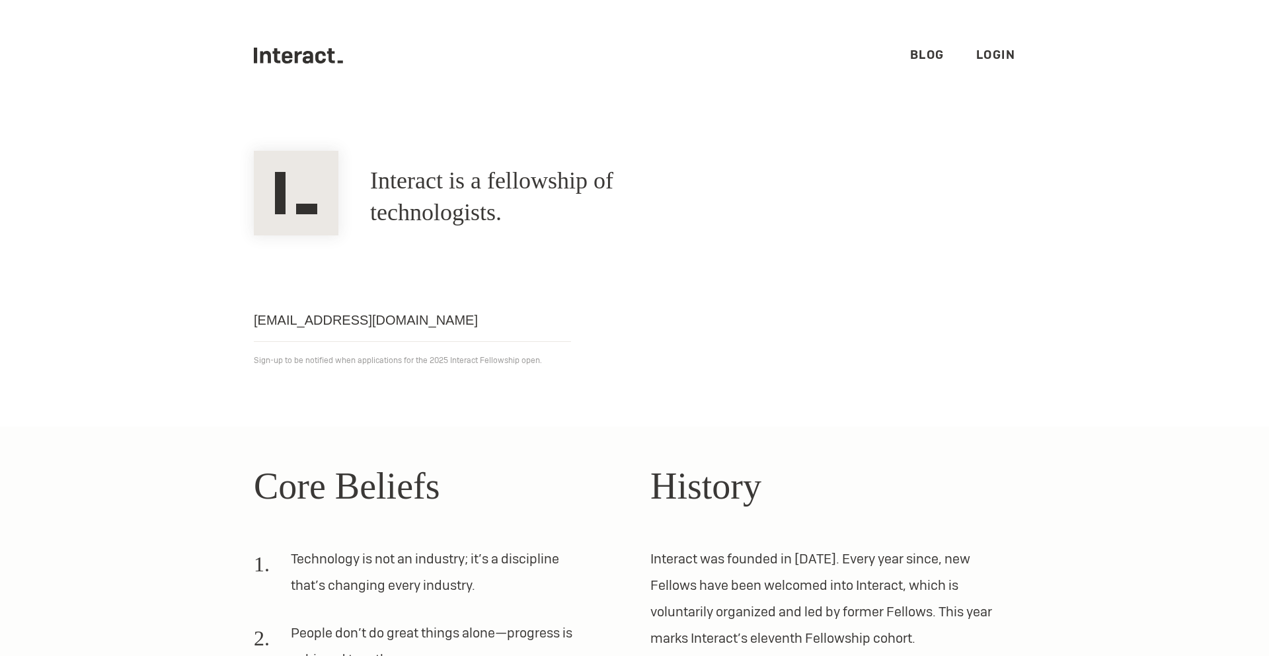 This screenshot has width=1269, height=656. What do you see at coordinates (549, 197) in the screenshot?
I see `h1: Interact is a fellowship of technologists.` at bounding box center [549, 197].